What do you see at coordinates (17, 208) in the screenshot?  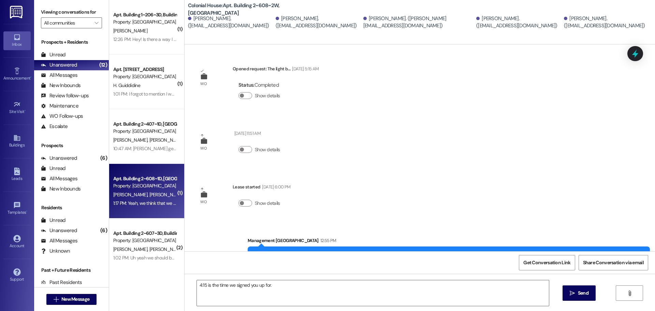 I see `a: Templates •` at bounding box center [17, 208].